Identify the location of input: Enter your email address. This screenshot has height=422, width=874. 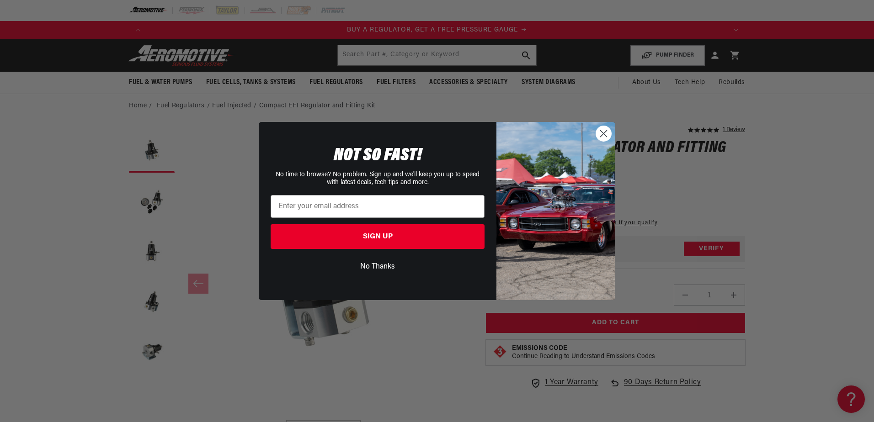
(377, 207).